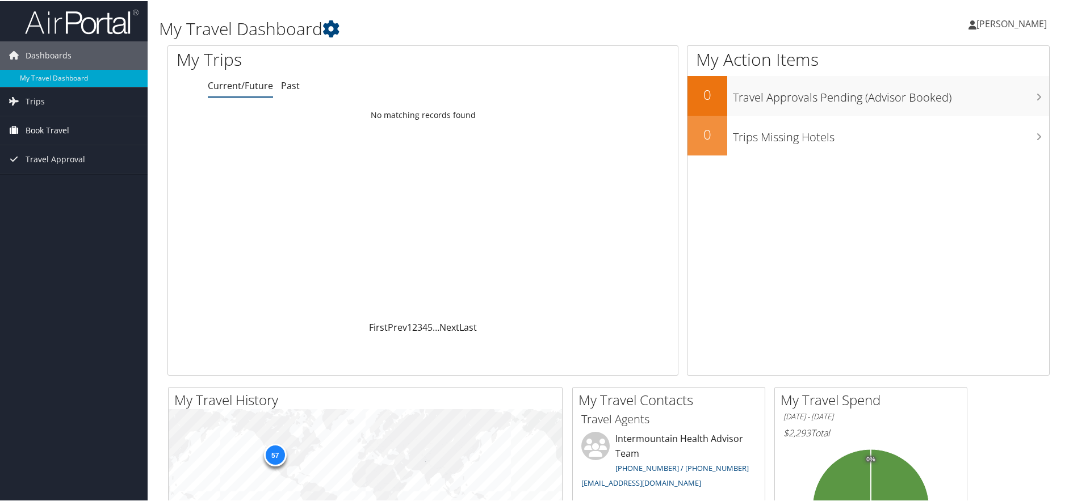 The width and height of the screenshot is (1065, 501). What do you see at coordinates (398, 327) in the screenshot?
I see `a: Prev` at bounding box center [398, 327].